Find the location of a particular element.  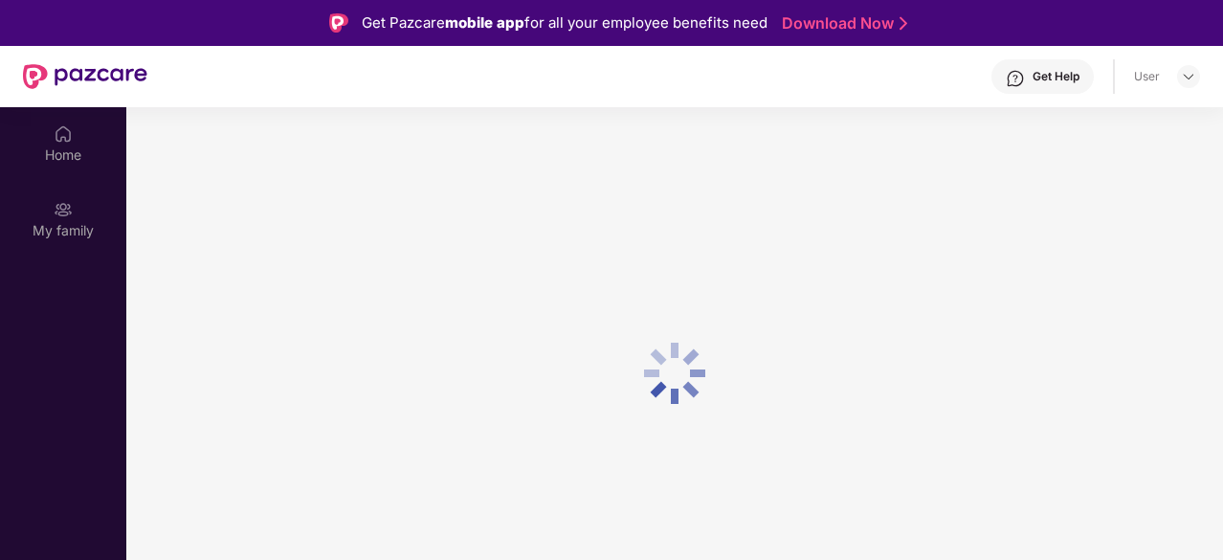

div: Get Pazcare for all your employee benefits need is located at coordinates (565, 23).